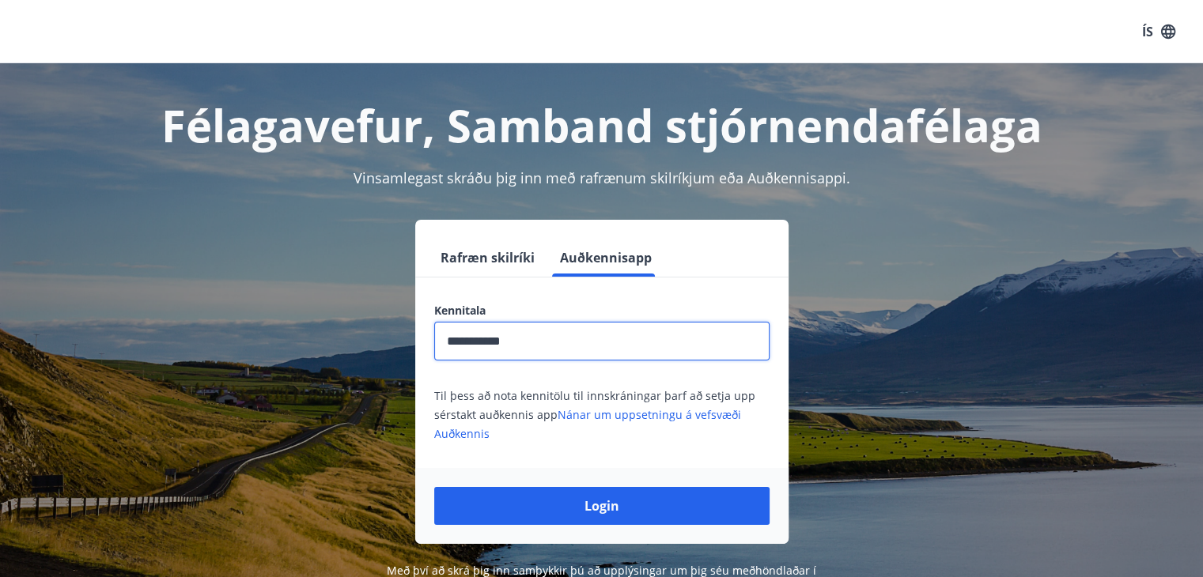  Describe the element at coordinates (602, 311) in the screenshot. I see `label: Kennitala` at that location.